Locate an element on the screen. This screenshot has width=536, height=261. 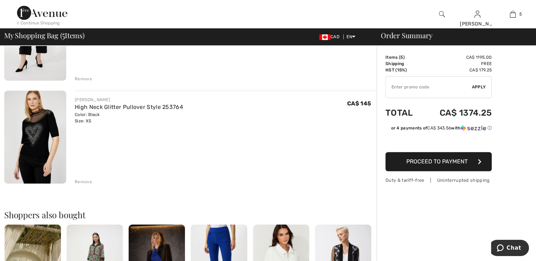
img: High Neck Glitter Pullover Style 253764 is located at coordinates (35, 137).